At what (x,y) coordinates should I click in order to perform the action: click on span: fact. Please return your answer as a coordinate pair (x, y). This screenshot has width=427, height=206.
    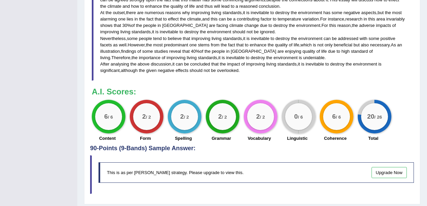
    Looking at the image, I should click on (150, 19).